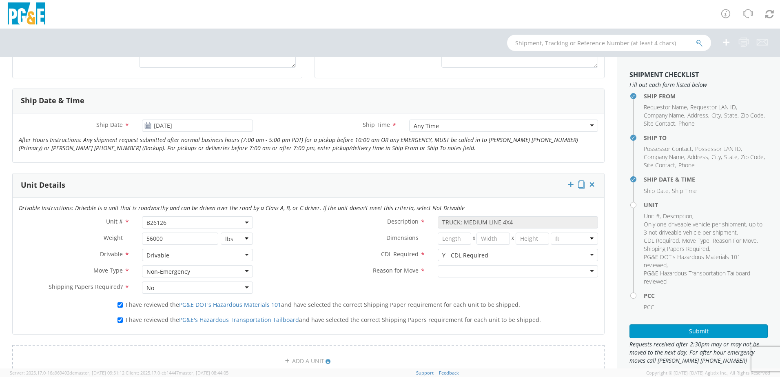 The height and width of the screenshot is (377, 780). Describe the element at coordinates (713, 107) in the screenshot. I see `span: Requestor LAN ID` at that location.